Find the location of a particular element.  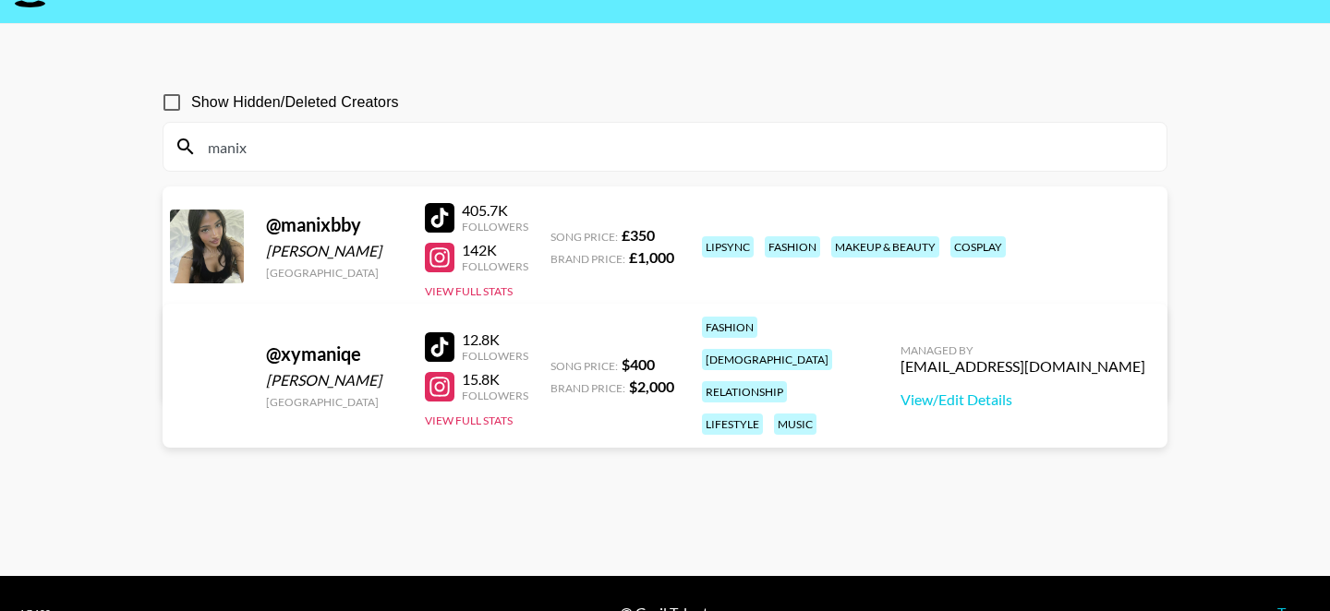

div: makeup & beauty is located at coordinates (885, 247).